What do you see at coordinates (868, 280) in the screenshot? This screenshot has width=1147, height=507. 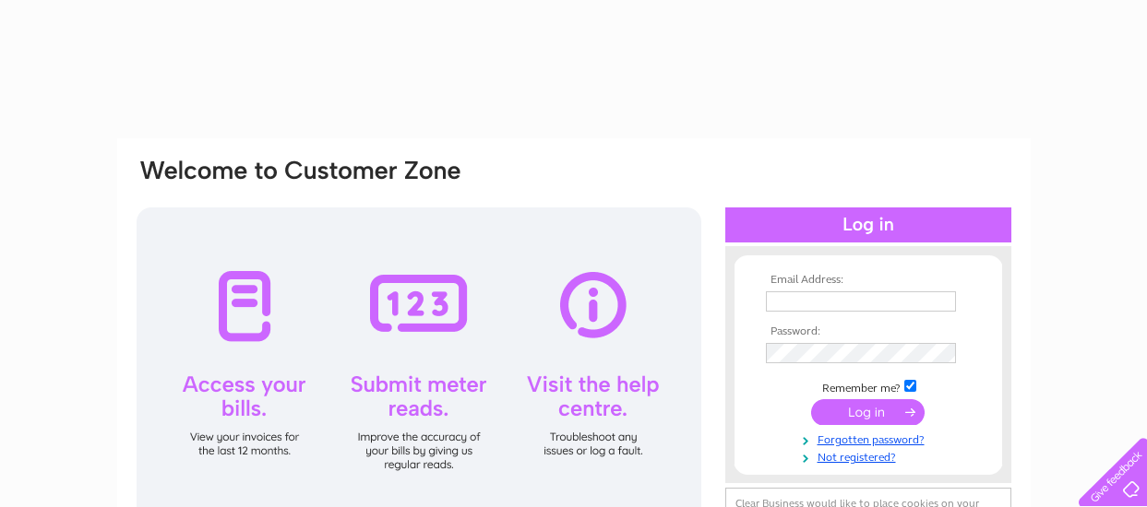 I see `th: Email Address:` at bounding box center [868, 280].